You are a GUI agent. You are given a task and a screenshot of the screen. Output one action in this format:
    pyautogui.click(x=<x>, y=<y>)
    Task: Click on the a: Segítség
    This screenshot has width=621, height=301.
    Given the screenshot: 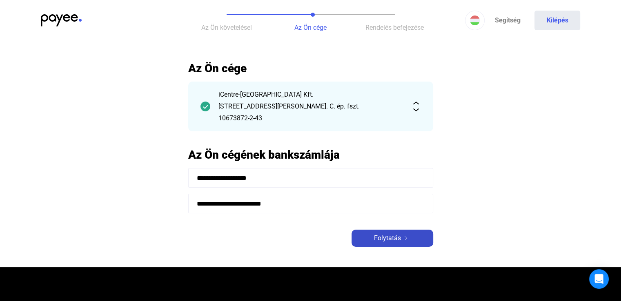 What is the action you would take?
    pyautogui.click(x=508, y=20)
    